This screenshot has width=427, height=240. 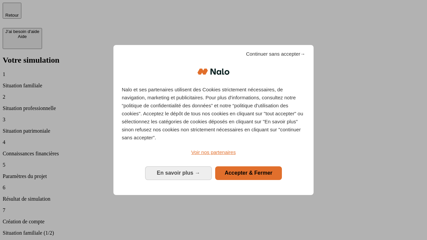 What do you see at coordinates (248, 173) in the screenshot?
I see `span: Accepter & Fermer` at bounding box center [248, 173].